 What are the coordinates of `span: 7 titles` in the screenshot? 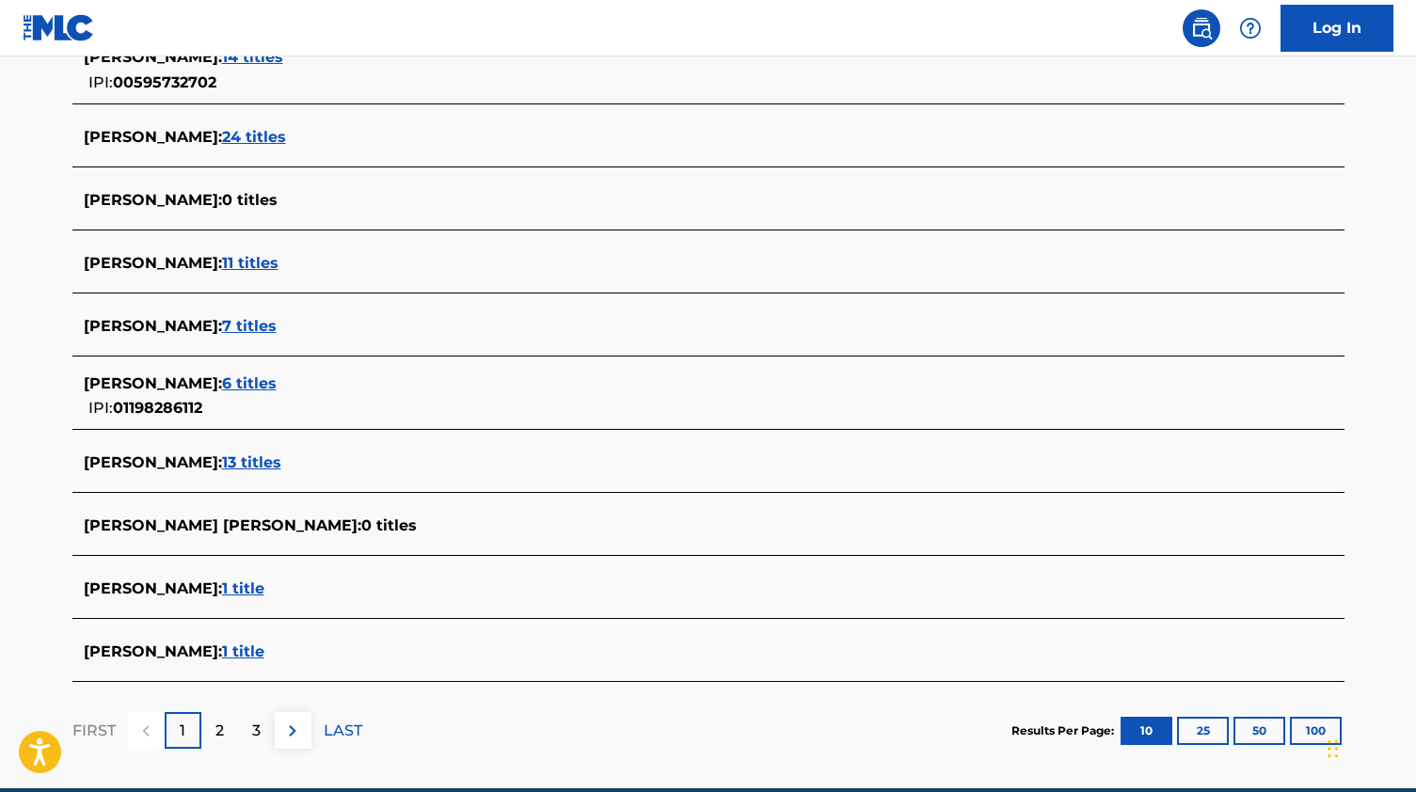 It's located at (249, 325).